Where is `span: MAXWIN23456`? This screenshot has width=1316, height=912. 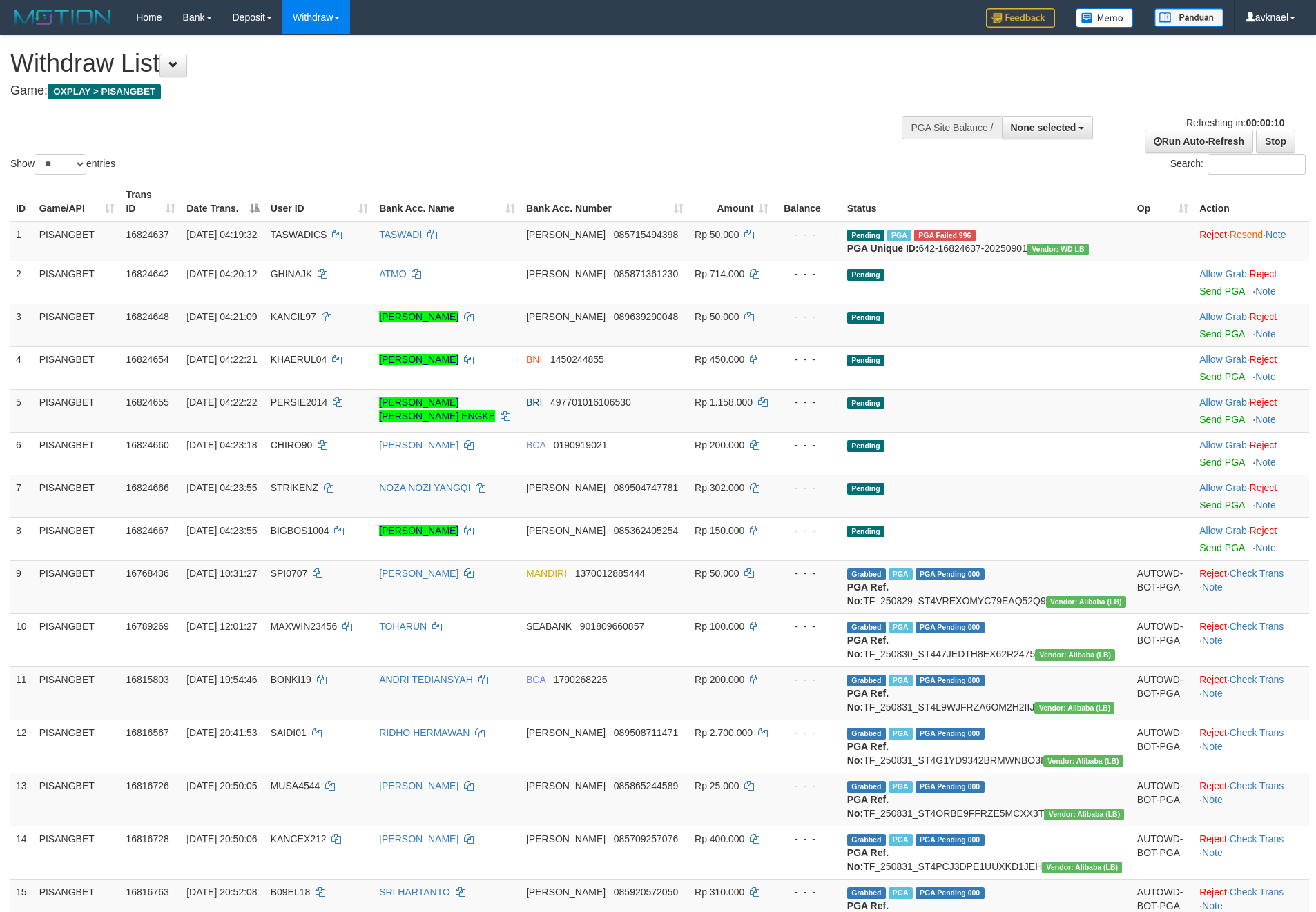
span: MAXWIN23456 is located at coordinates (304, 626).